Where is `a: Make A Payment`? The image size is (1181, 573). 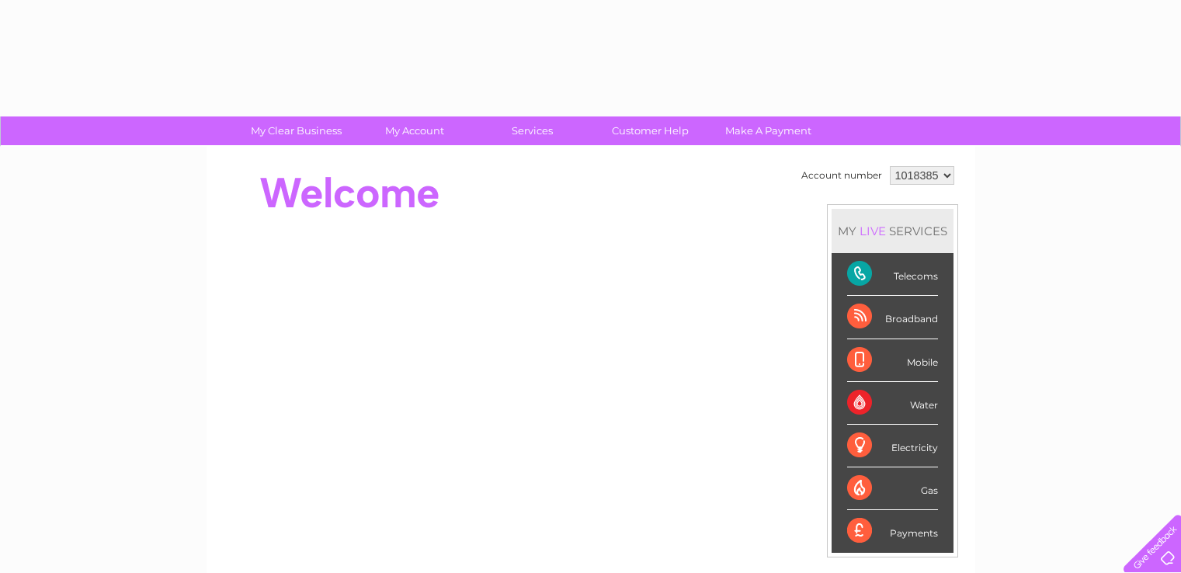 a: Make A Payment is located at coordinates (768, 130).